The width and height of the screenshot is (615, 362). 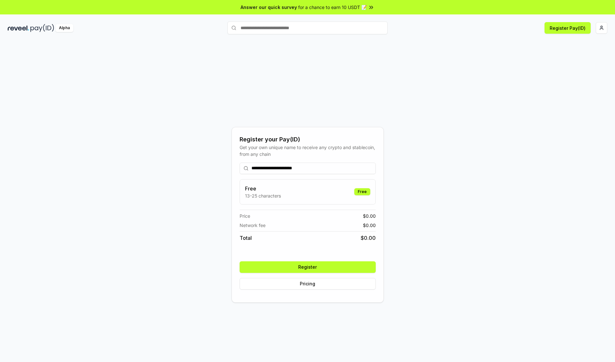 I want to click on p: 13-25 characters, so click(x=263, y=195).